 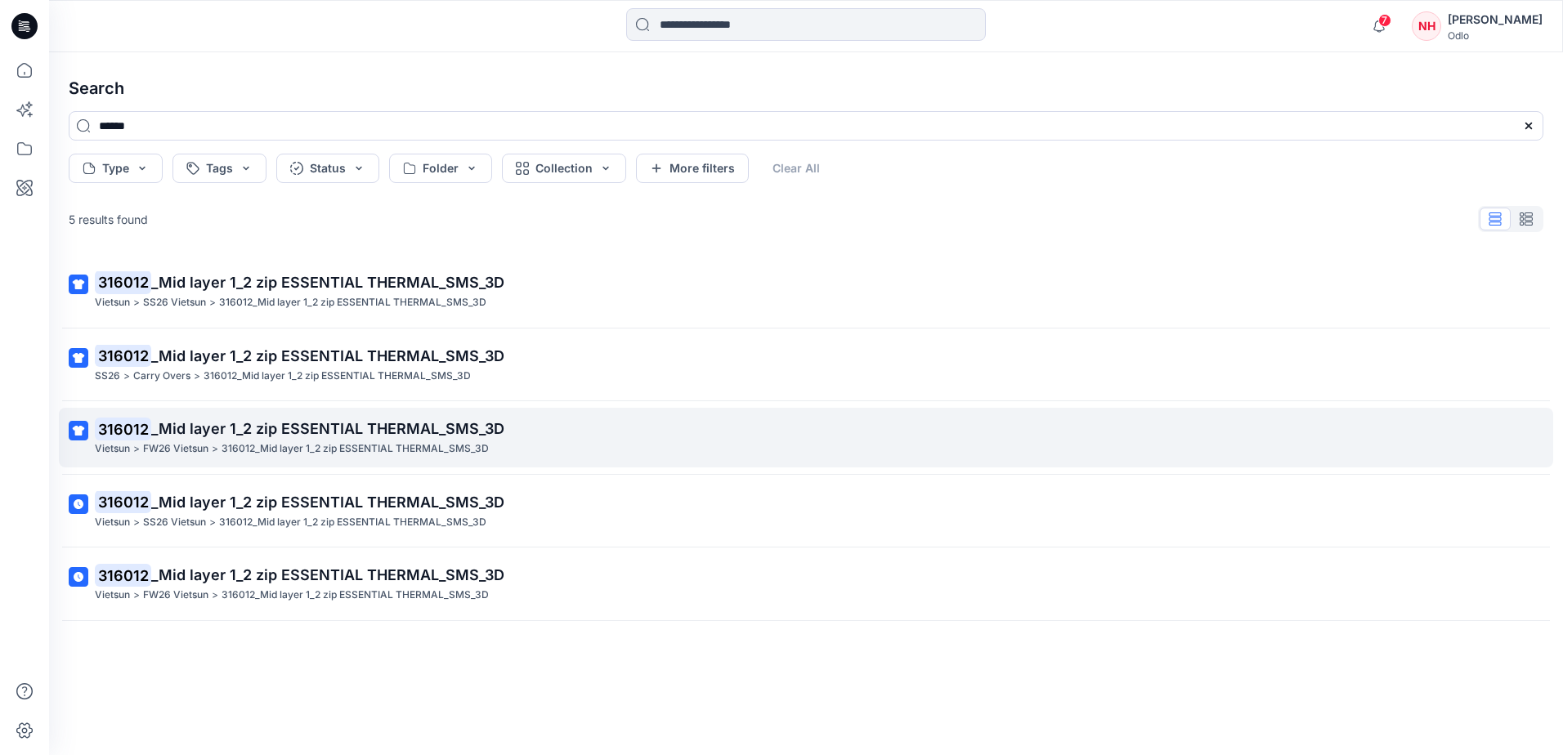 What do you see at coordinates (806, 365) in the screenshot?
I see `a: 316012_Mid layer 1_2 zip ESSENTIAL THERMAL_SMS_3DSS26>Carry Overs>316012_Mid layer 1_2 zip ESSENT...` at bounding box center [806, 365].